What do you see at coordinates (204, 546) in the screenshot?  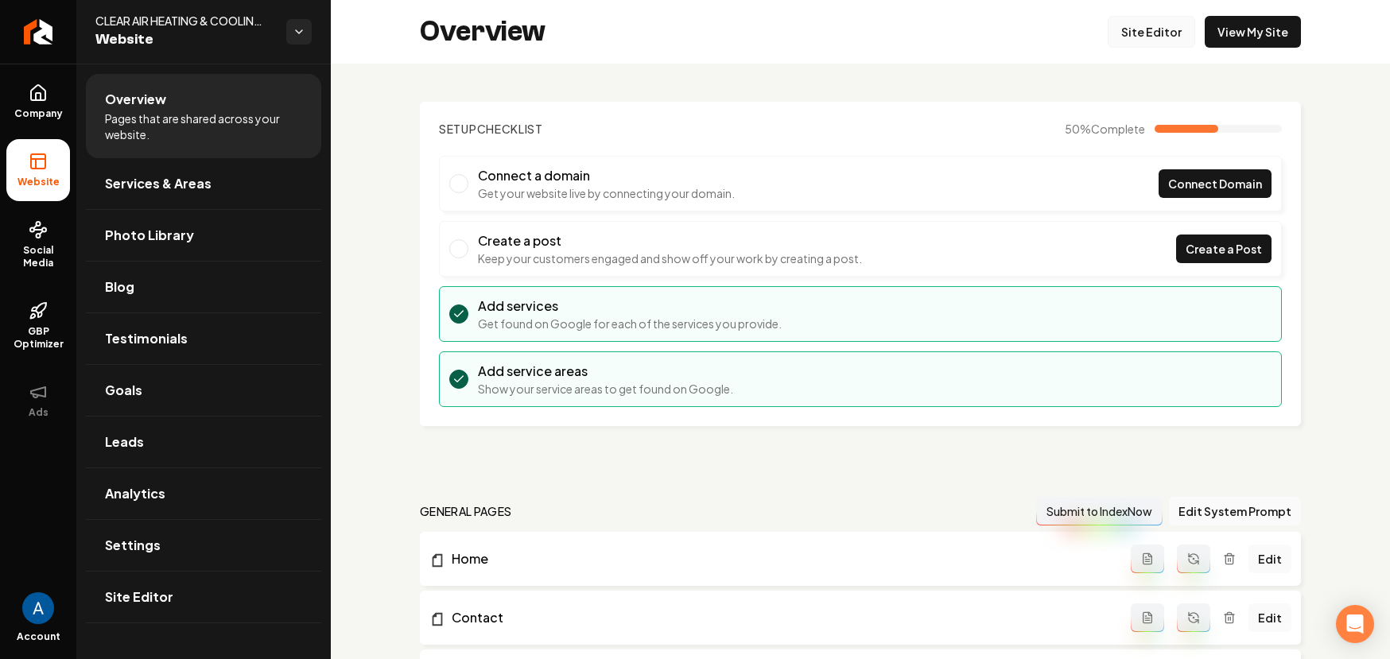 I see `a: Settings` at bounding box center [204, 546].